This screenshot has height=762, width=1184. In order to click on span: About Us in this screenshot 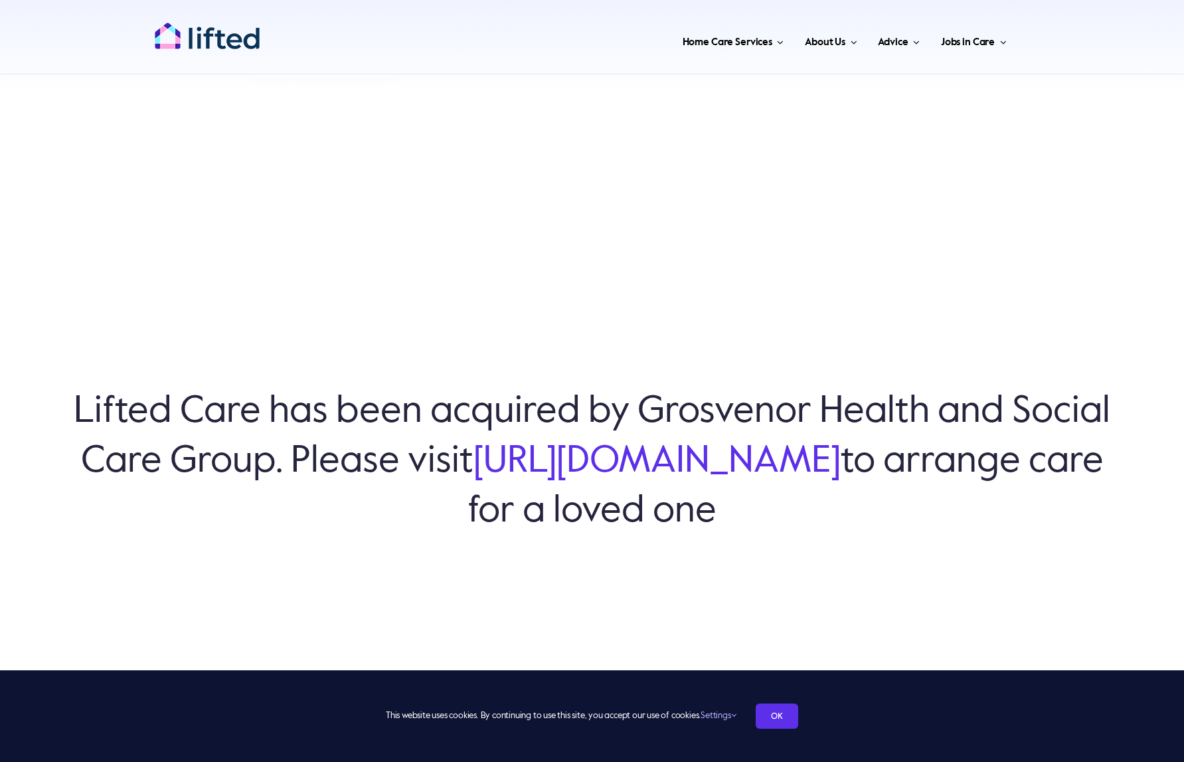, I will do `click(825, 43)`.